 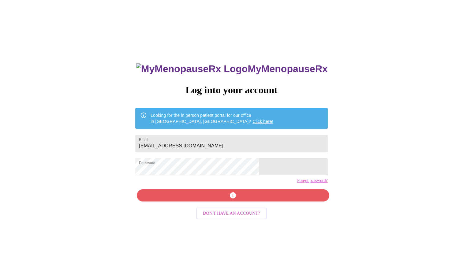 What do you see at coordinates (231, 214) in the screenshot?
I see `button: Don't have an account?` at bounding box center [231, 214].